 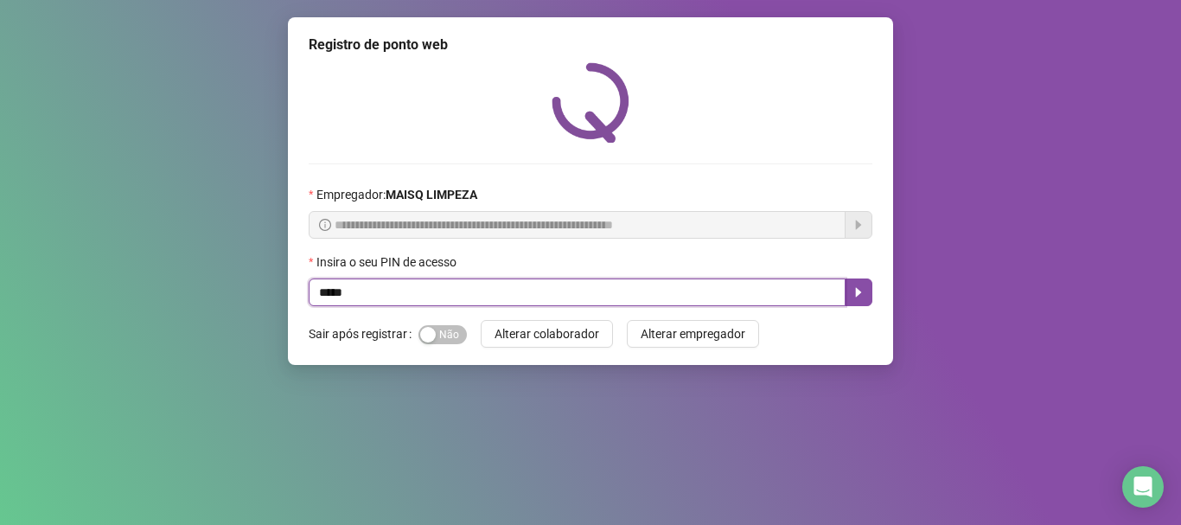 I want to click on span: Alterar colaborador, so click(x=546, y=334).